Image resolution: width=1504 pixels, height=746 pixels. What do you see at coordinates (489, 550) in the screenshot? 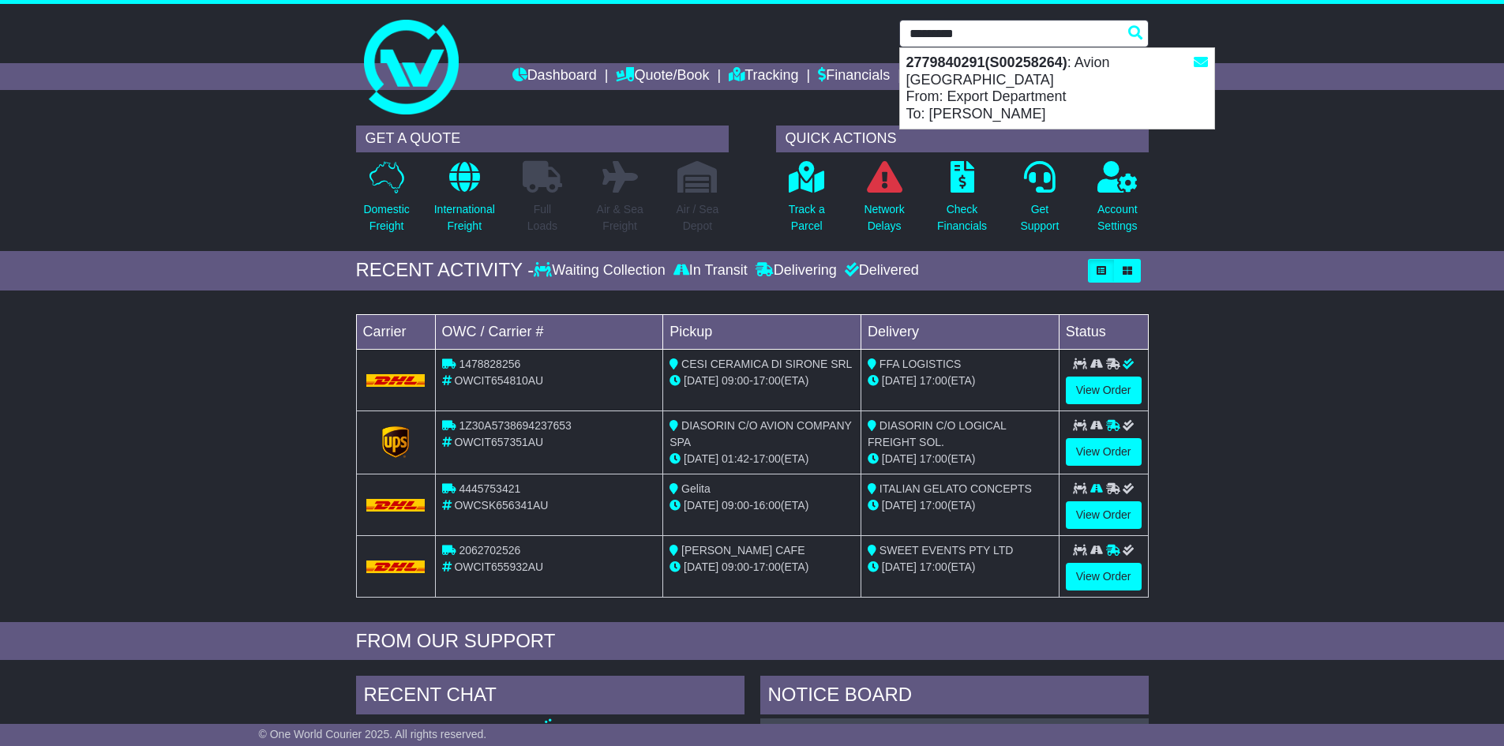
I see `span: 2062702526` at bounding box center [489, 550].